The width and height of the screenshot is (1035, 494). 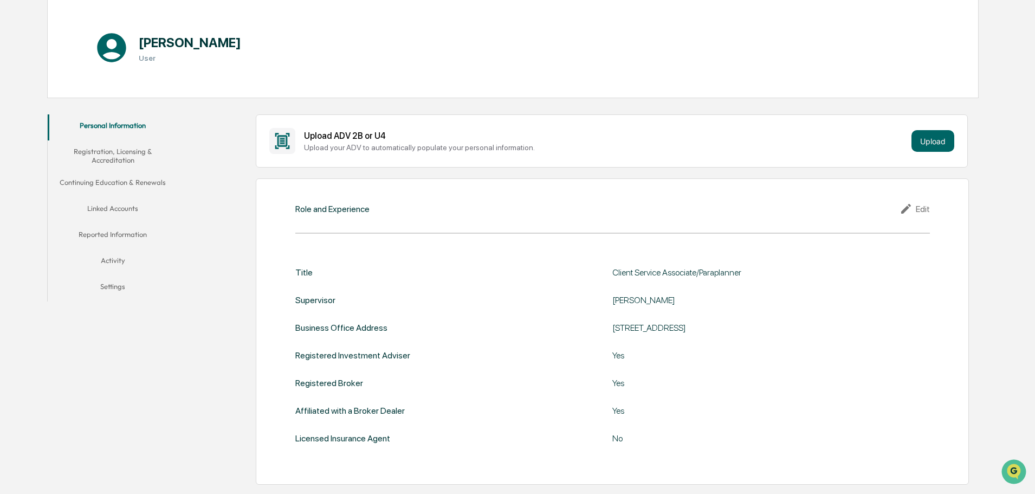 What do you see at coordinates (933, 141) in the screenshot?
I see `button: Upload` at bounding box center [933, 141].